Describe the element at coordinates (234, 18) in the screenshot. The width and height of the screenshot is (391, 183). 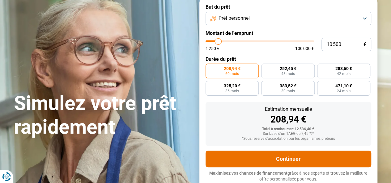
I see `span: Prêt personnel` at that location.